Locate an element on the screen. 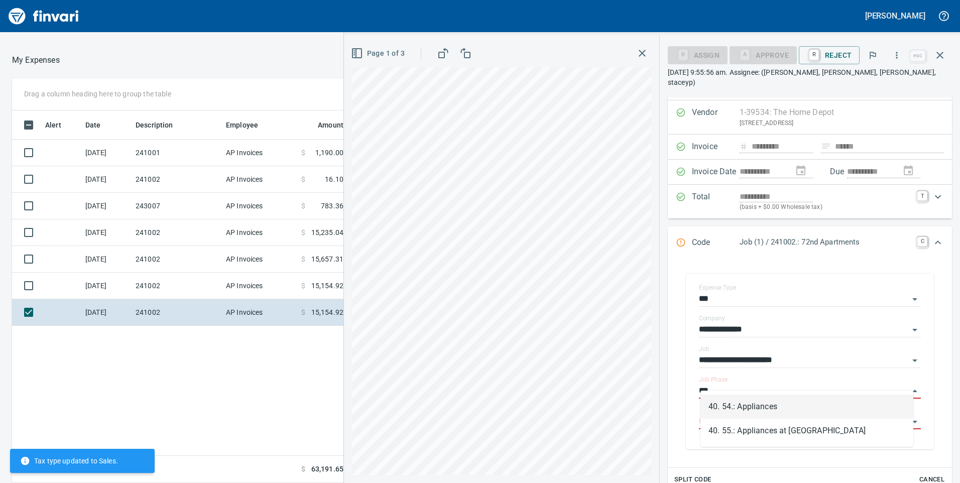  span: 16.10 is located at coordinates (334, 179).